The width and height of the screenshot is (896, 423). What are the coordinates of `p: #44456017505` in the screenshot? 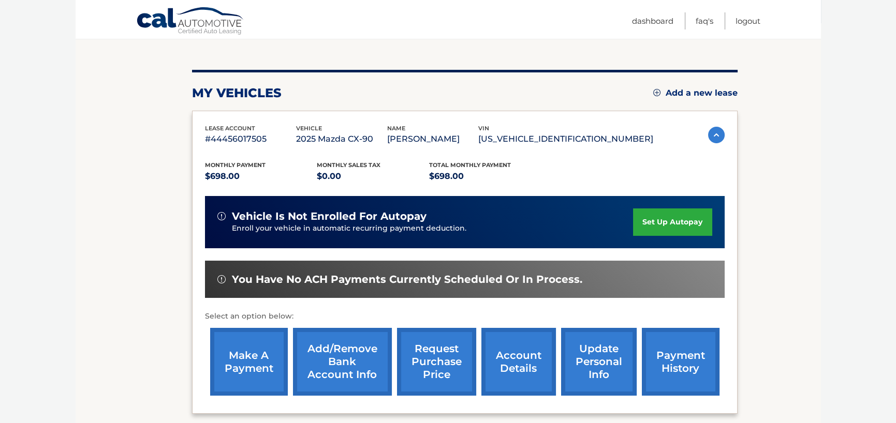 It's located at (251, 139).